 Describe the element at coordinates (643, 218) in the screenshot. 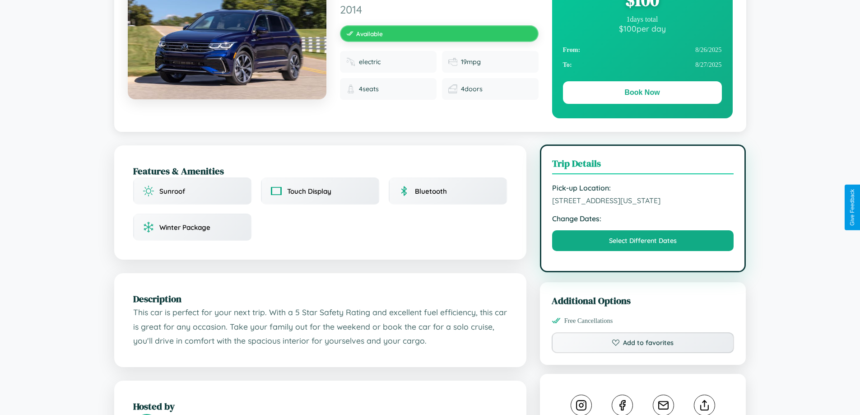

I see `strong: Change Dates:` at that location.